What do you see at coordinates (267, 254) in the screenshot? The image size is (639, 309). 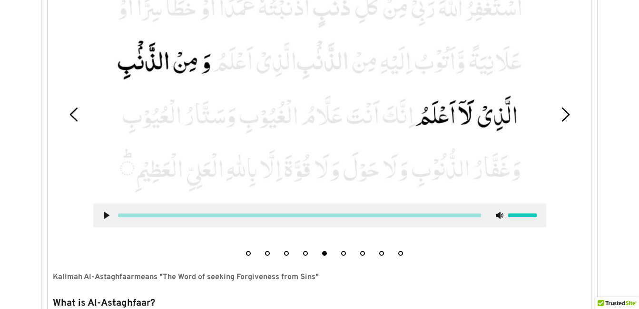 I see `button: 2 of 9` at bounding box center [267, 254].